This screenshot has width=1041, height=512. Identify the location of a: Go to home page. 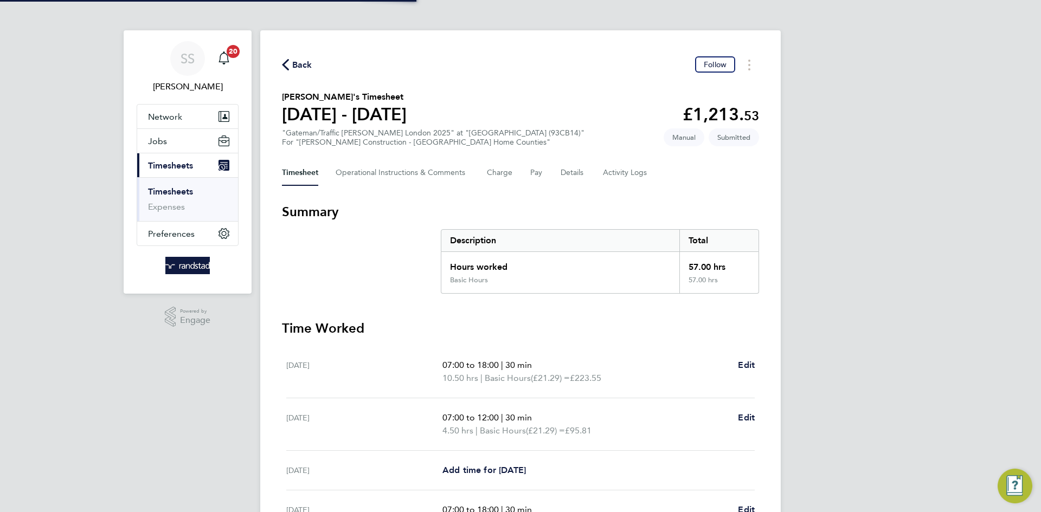
(188, 266).